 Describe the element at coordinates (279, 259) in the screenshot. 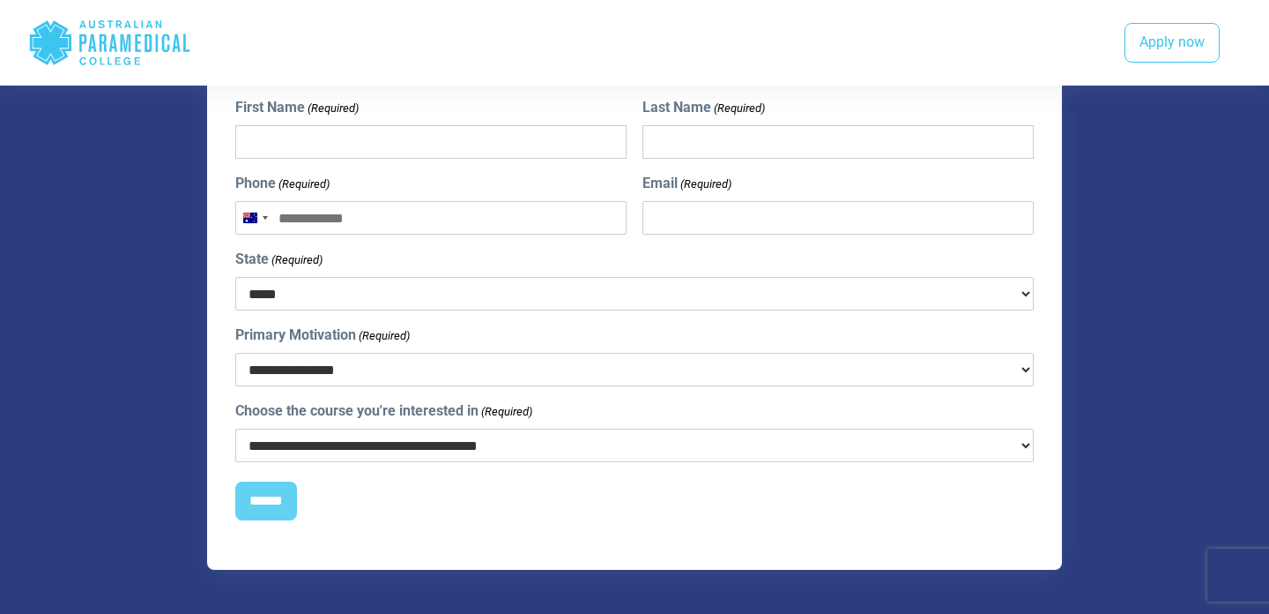

I see `label: State` at that location.